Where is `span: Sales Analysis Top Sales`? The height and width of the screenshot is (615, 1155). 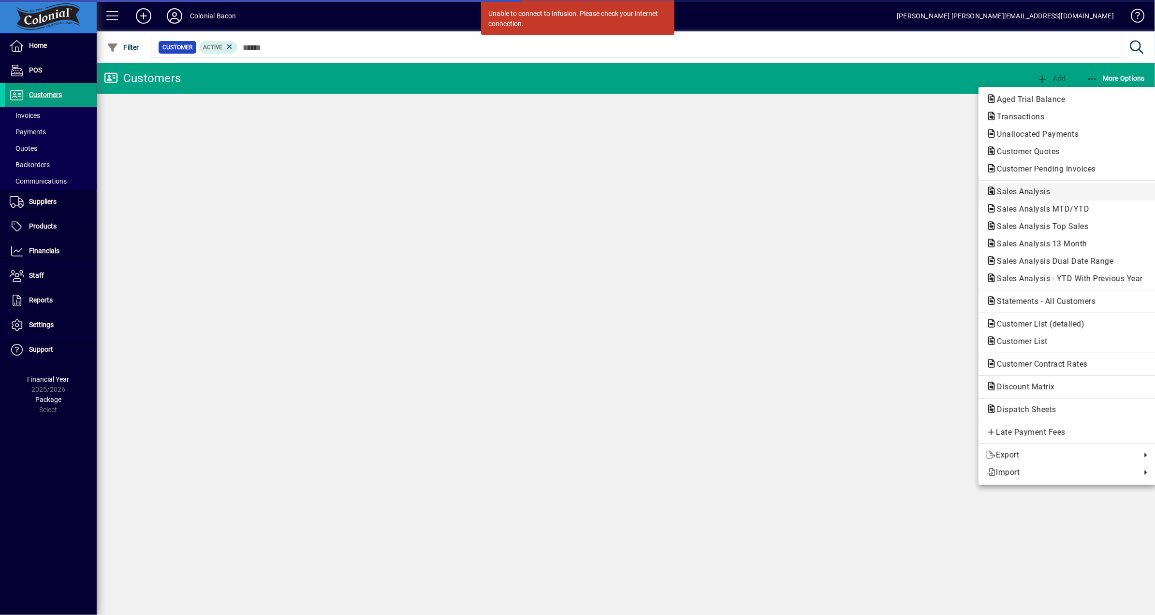 span: Sales Analysis Top Sales is located at coordinates (1039, 226).